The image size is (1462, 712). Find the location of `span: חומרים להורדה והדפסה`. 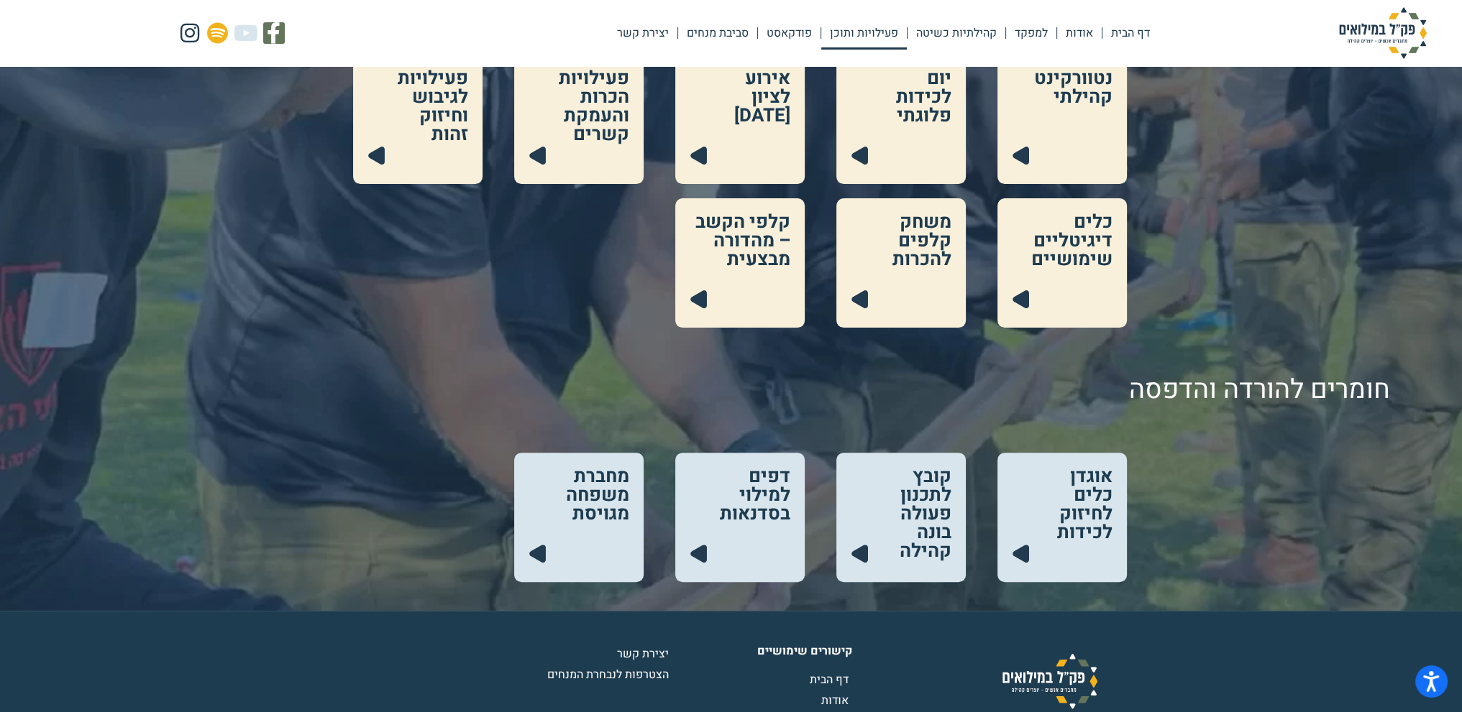

span: חומרים להורדה והדפסה is located at coordinates (1259, 390).